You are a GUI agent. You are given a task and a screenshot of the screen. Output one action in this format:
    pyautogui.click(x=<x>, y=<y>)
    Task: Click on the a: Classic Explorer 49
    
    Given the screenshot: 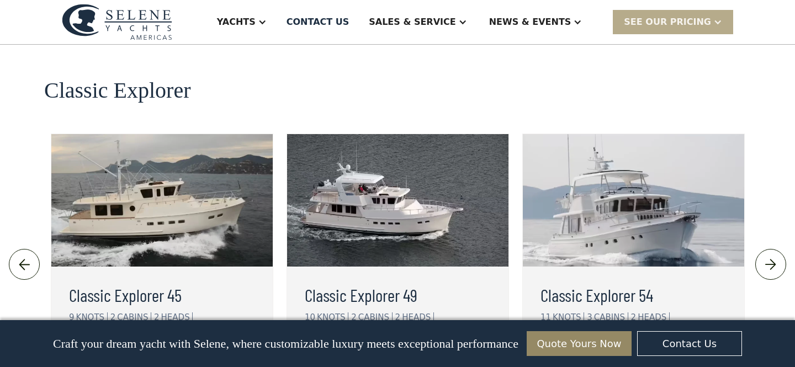 What is the action you would take?
    pyautogui.click(x=398, y=295)
    